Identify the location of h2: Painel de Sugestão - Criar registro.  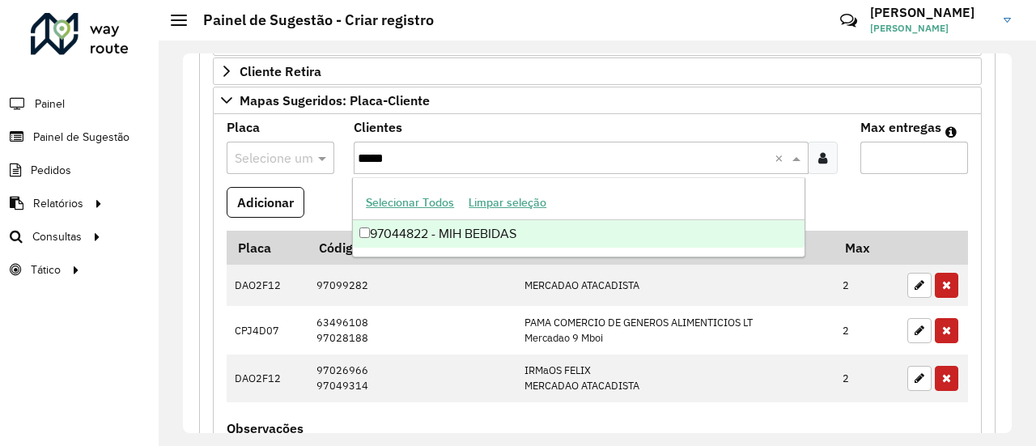
(310, 20).